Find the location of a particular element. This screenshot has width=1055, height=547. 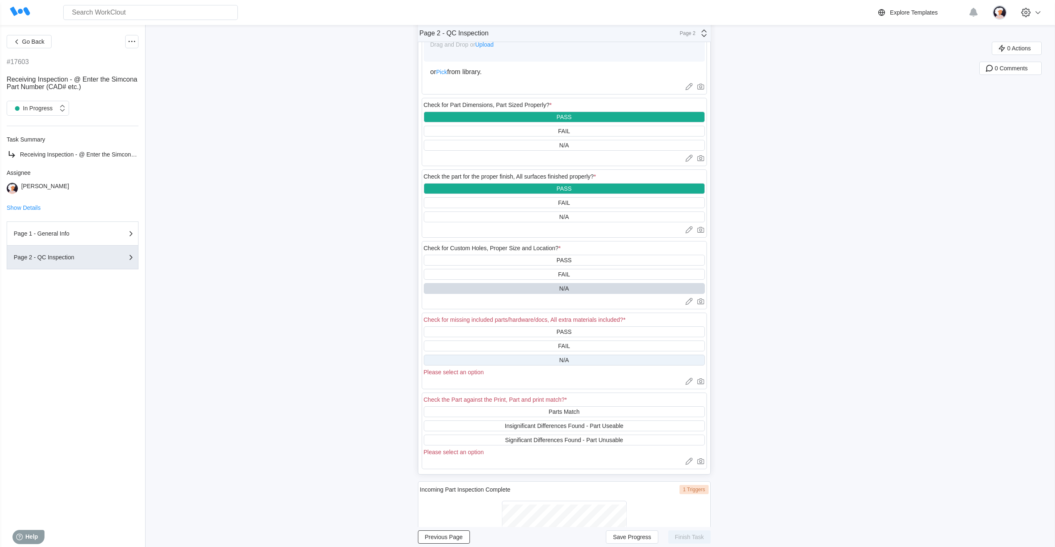

span: Help is located at coordinates (22, 10).